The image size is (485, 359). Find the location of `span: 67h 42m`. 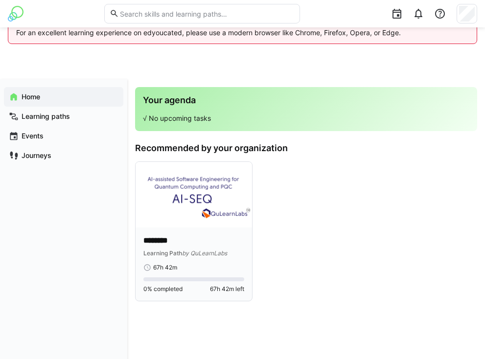

span: 67h 42m is located at coordinates (165, 268).